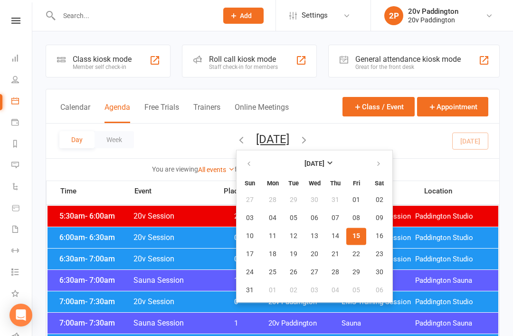 Image resolution: width=513 pixels, height=336 pixels. I want to click on span: 26, so click(294, 272).